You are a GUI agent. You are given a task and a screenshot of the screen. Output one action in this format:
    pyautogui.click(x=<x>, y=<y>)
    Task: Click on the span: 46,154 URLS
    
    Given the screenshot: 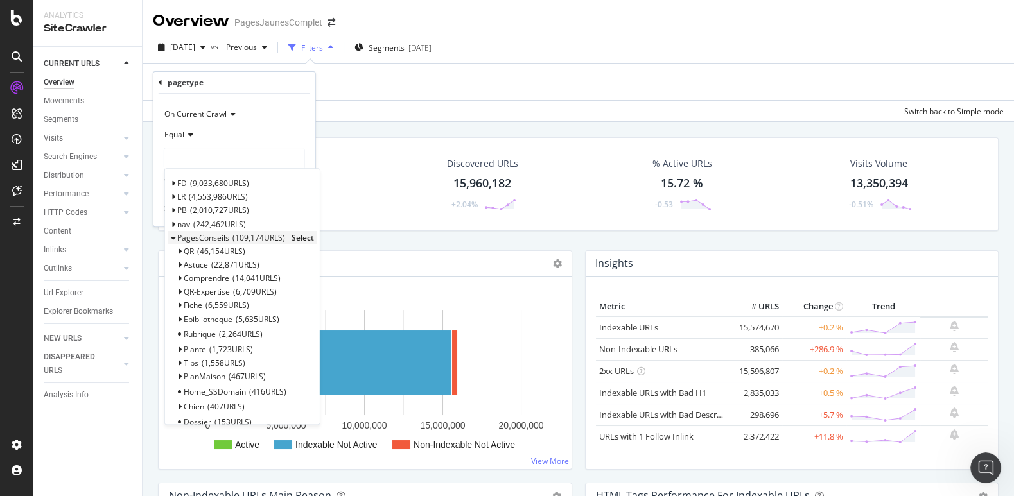 What is the action you would take?
    pyautogui.click(x=221, y=251)
    